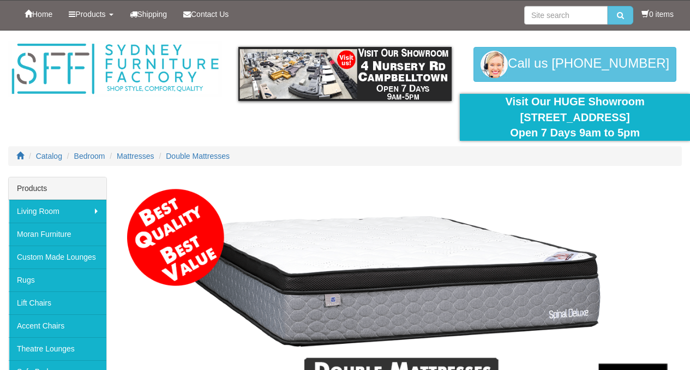  I want to click on input: Site search, so click(566, 15).